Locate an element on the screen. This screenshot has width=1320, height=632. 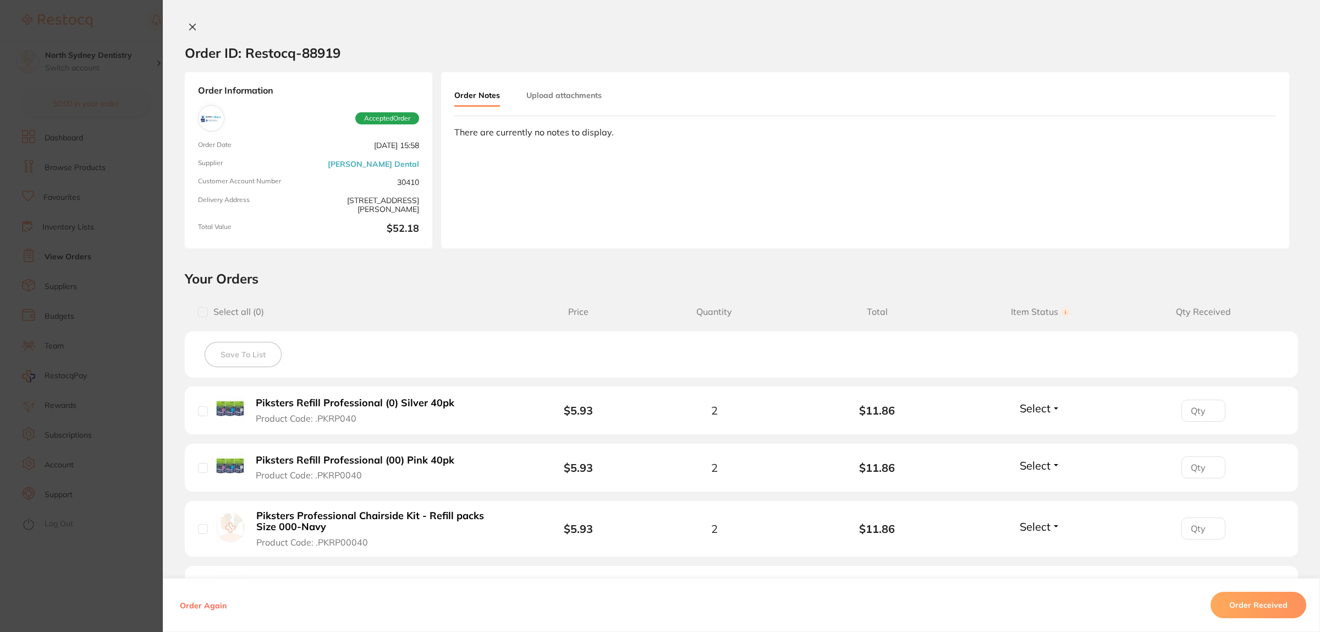
img: Piksters Refill Professional (1) Purple 40pk is located at coordinates (230, 588).